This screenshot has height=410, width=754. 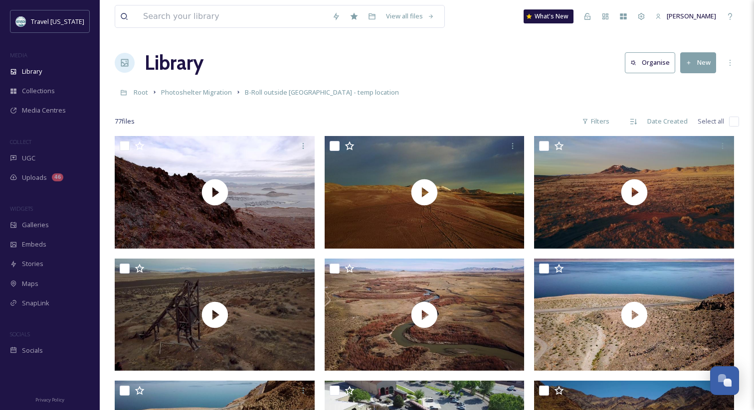 What do you see at coordinates (30, 284) in the screenshot?
I see `span: Maps` at bounding box center [30, 284].